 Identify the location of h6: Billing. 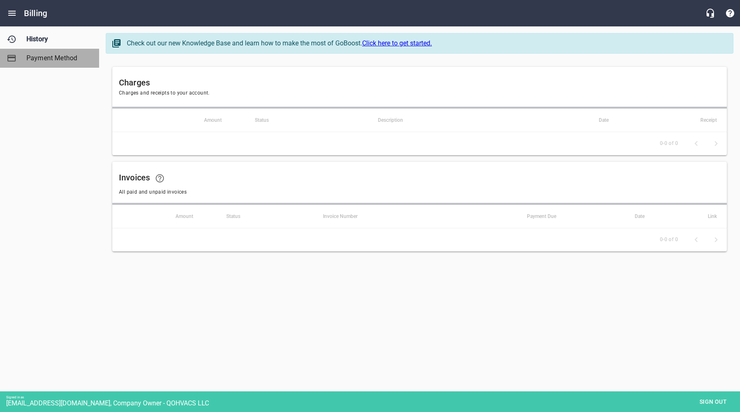
(36, 13).